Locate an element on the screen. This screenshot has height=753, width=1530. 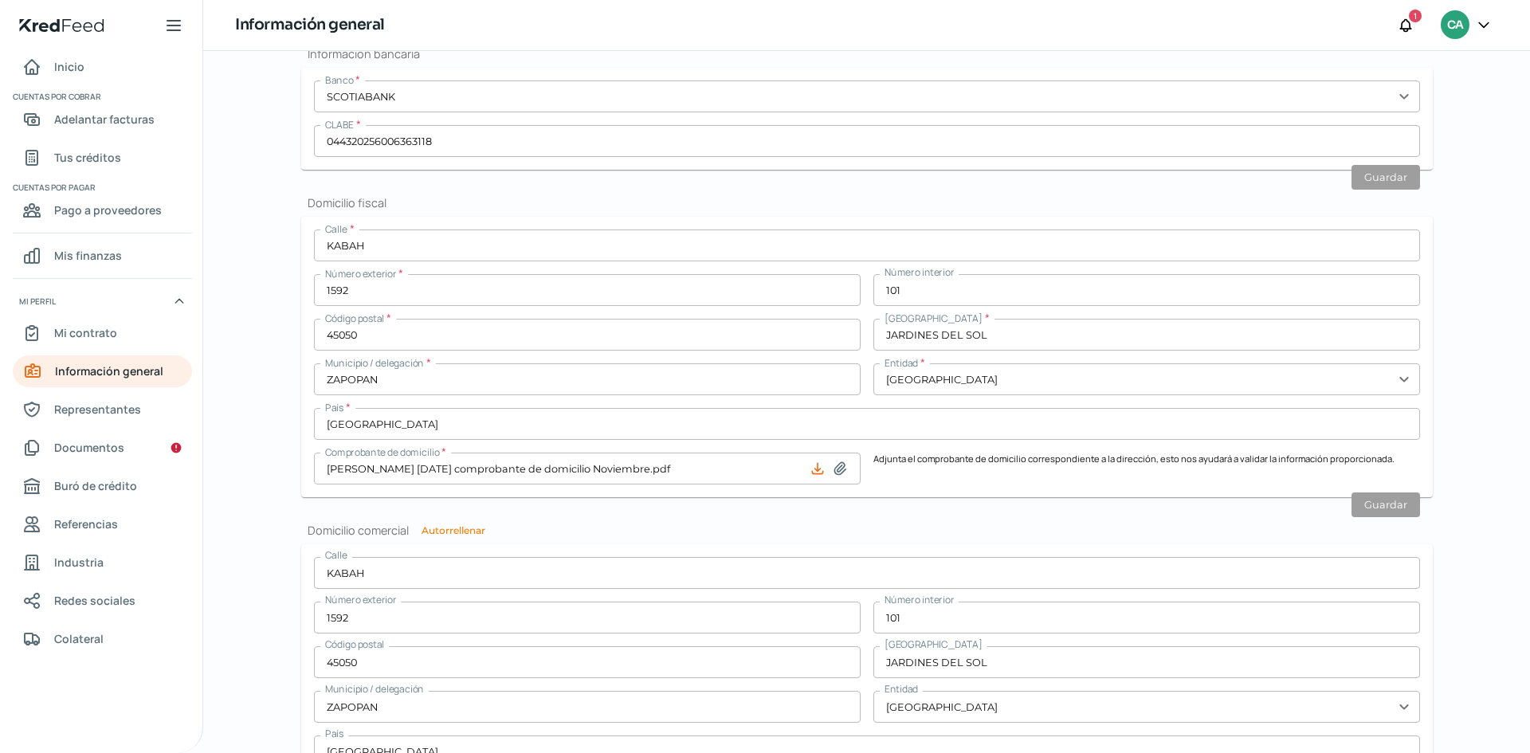
a: Representantes is located at coordinates (102, 410).